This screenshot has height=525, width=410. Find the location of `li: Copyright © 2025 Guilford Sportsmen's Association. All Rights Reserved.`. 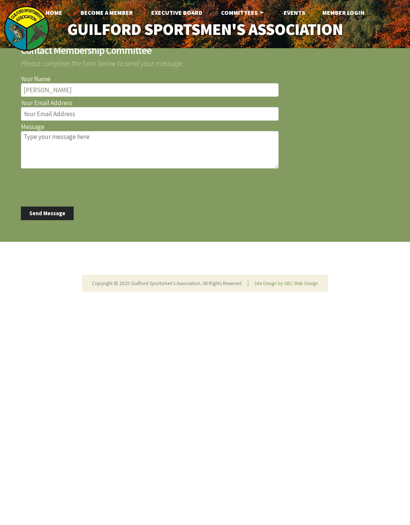

li: Copyright © 2025 Guilford Sportsmen's Association. All Rights Reserved. is located at coordinates (170, 283).